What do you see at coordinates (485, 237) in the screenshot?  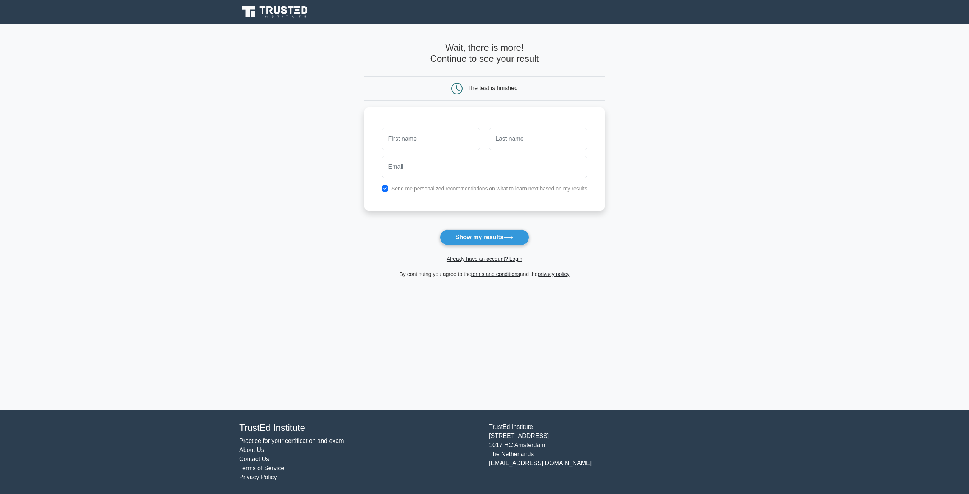 I see `button: Show my results` at bounding box center [485, 237].